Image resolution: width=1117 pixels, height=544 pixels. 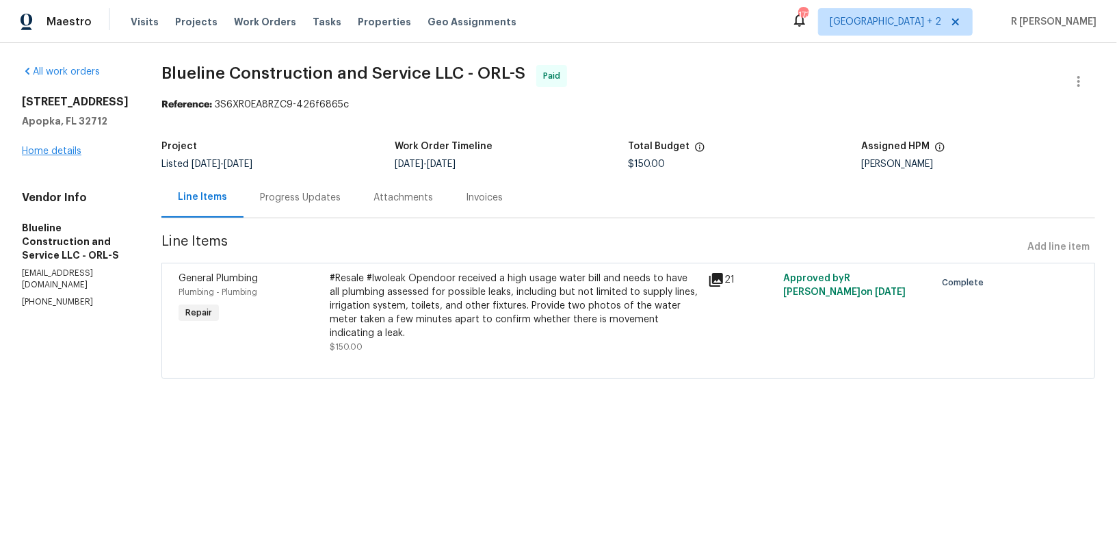 I want to click on h5: Project, so click(x=179, y=146).